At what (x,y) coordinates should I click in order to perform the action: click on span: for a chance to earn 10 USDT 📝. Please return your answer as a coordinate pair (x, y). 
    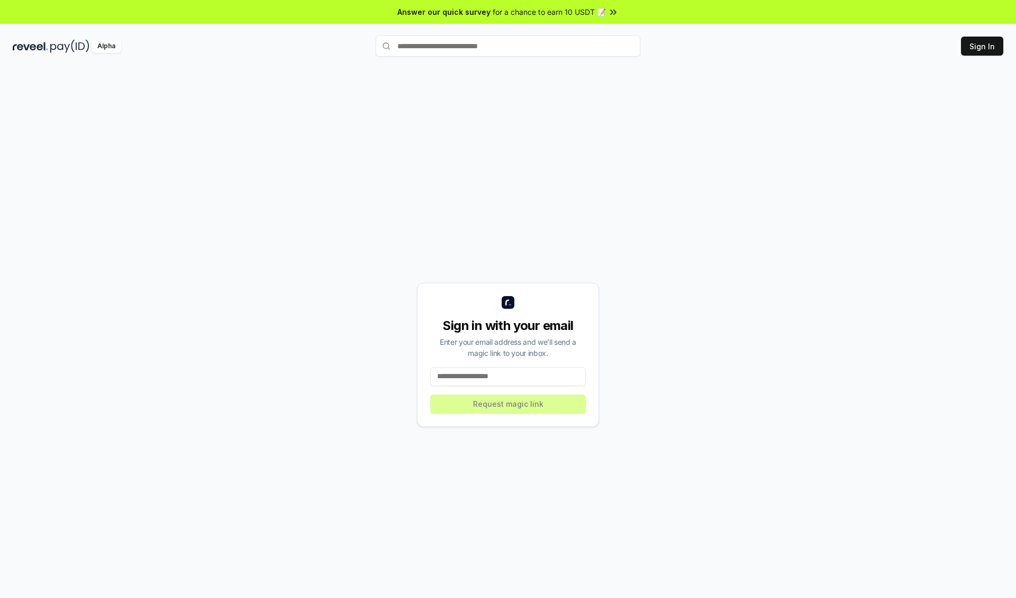
    Looking at the image, I should click on (549, 12).